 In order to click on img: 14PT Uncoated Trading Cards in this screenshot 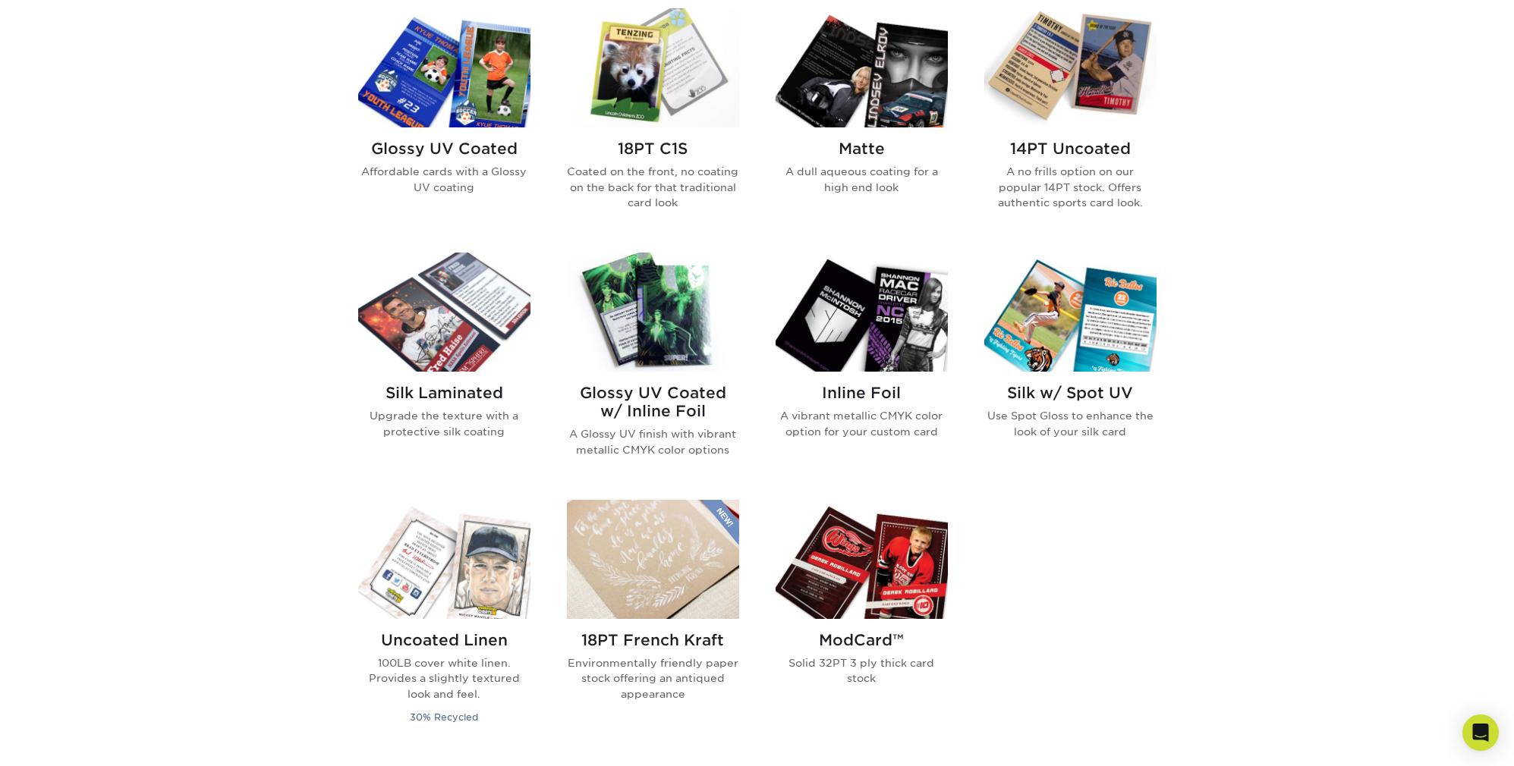, I will do `click(1070, 68)`.